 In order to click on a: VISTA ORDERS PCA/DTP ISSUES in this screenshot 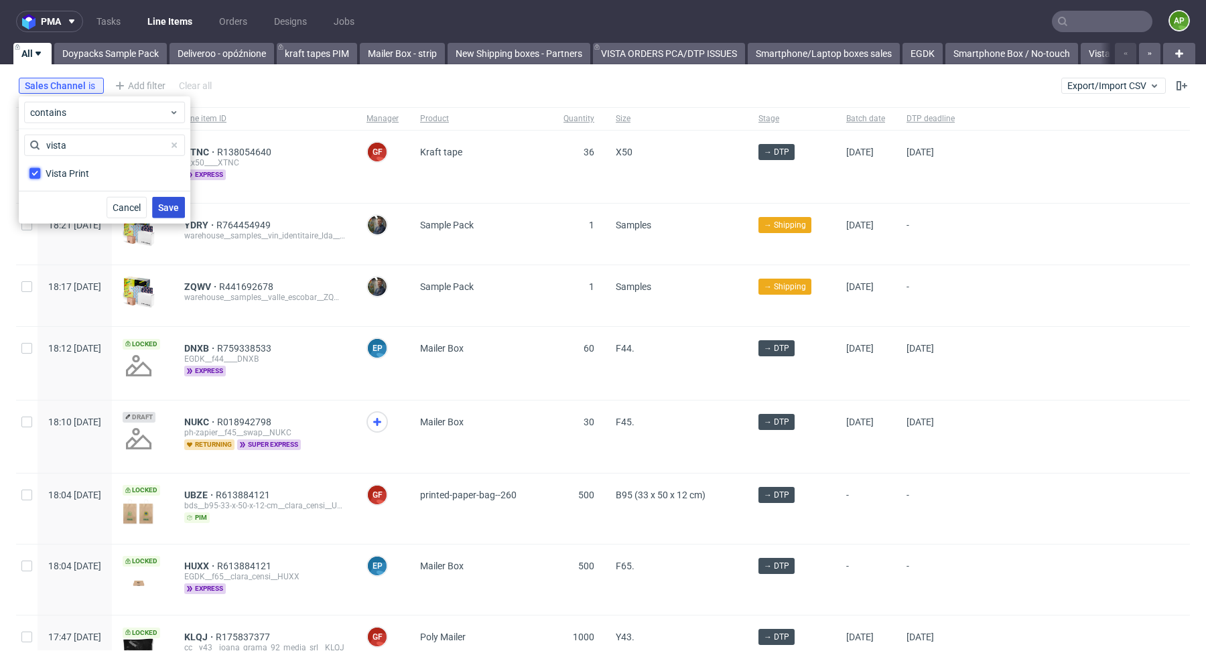, I will do `click(669, 54)`.